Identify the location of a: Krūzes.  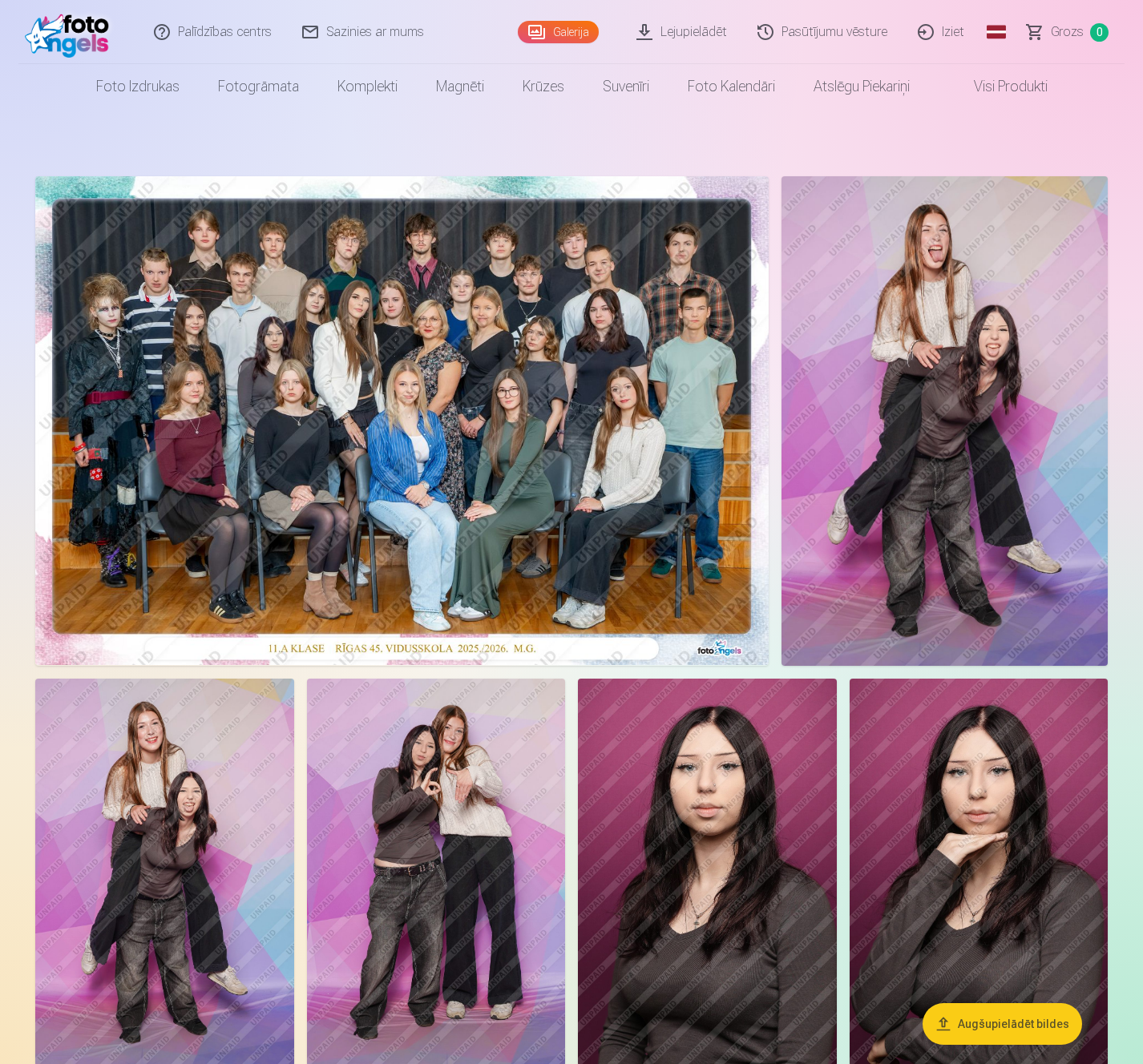
(544, 87).